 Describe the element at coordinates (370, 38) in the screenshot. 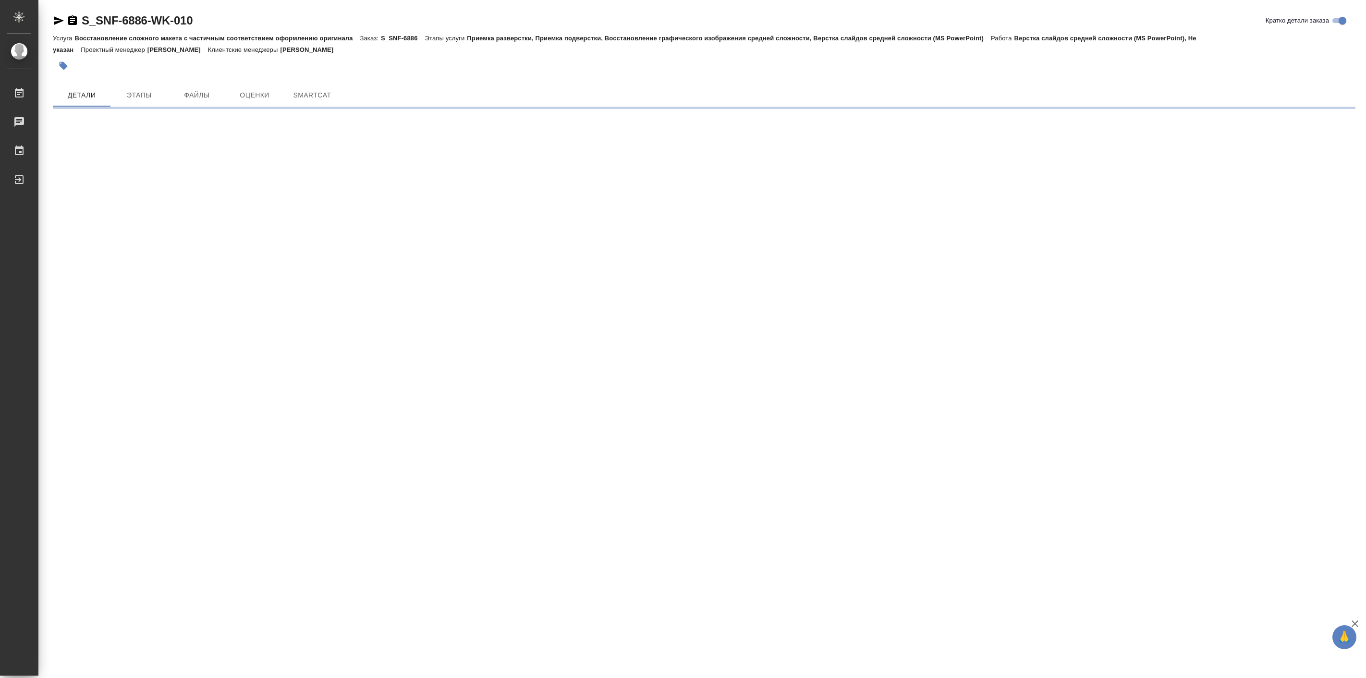

I see `p: Заказ:` at that location.